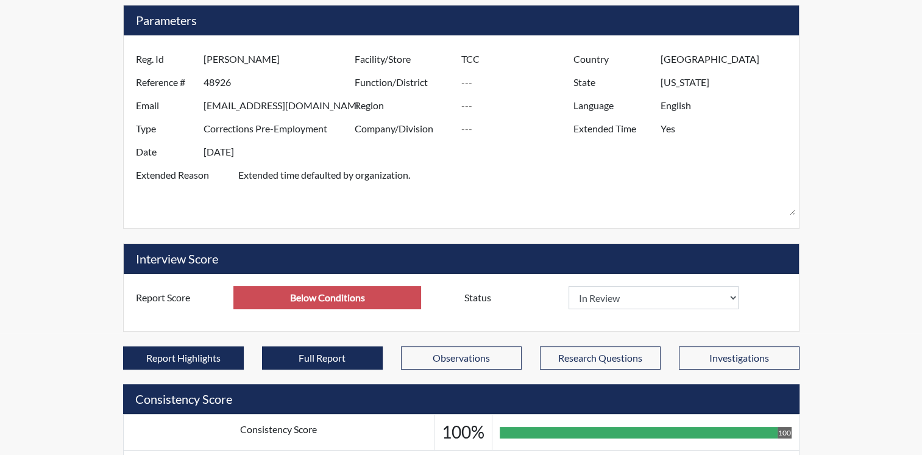 This screenshot has width=922, height=455. Describe the element at coordinates (462, 358) in the screenshot. I see `button: Observations` at that location.